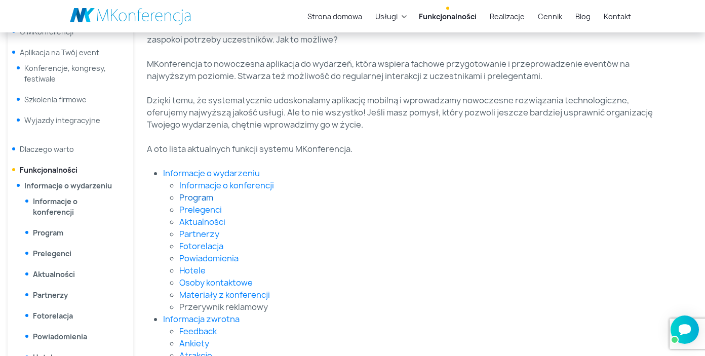 This screenshot has height=356, width=705. I want to click on p: A oto lista aktualnych funkcji systemu MKonferencja., so click(405, 149).